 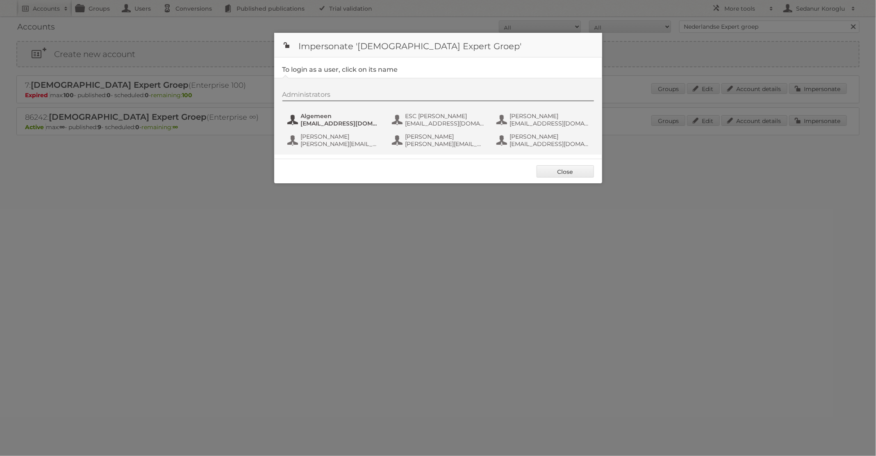 I want to click on div: Administrators, so click(x=438, y=96).